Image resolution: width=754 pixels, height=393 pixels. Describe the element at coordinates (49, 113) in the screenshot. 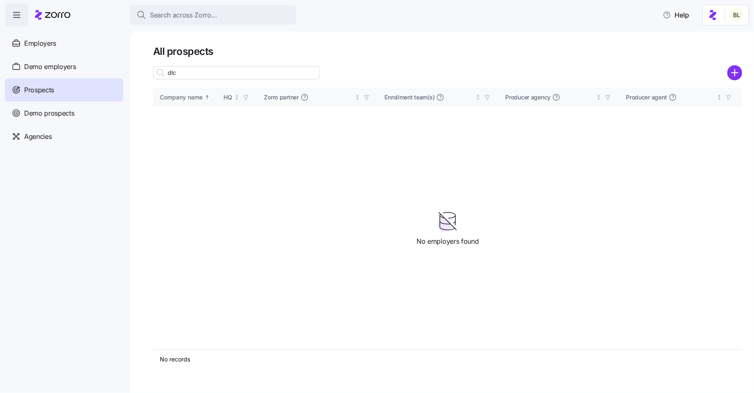

I see `span: Demo prospects` at that location.